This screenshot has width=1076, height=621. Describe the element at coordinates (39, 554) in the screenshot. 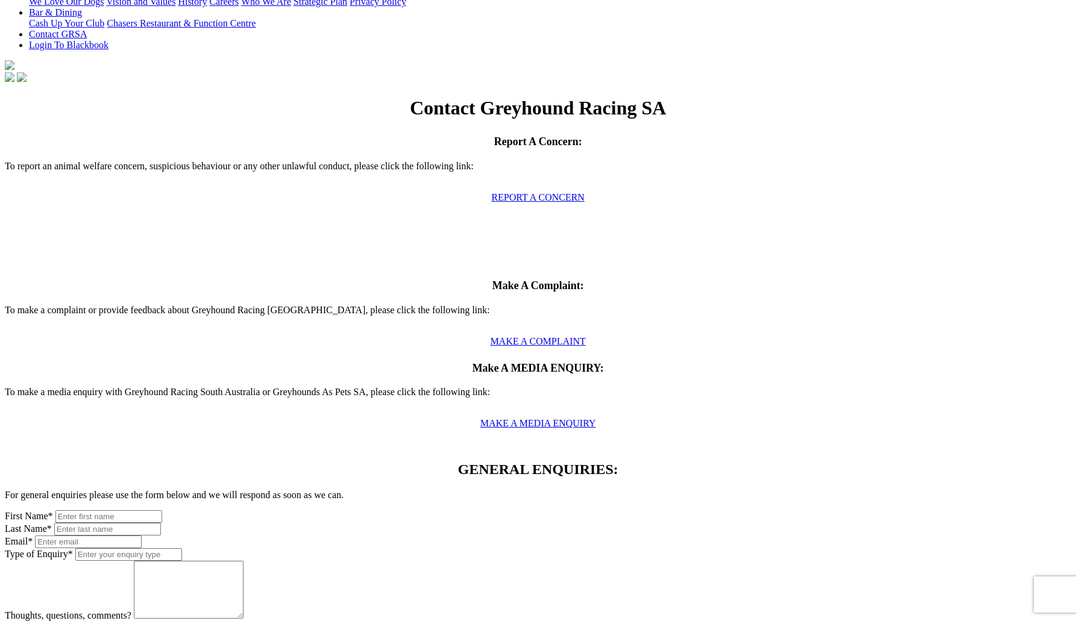

I see `label: Type of Enquiry` at that location.